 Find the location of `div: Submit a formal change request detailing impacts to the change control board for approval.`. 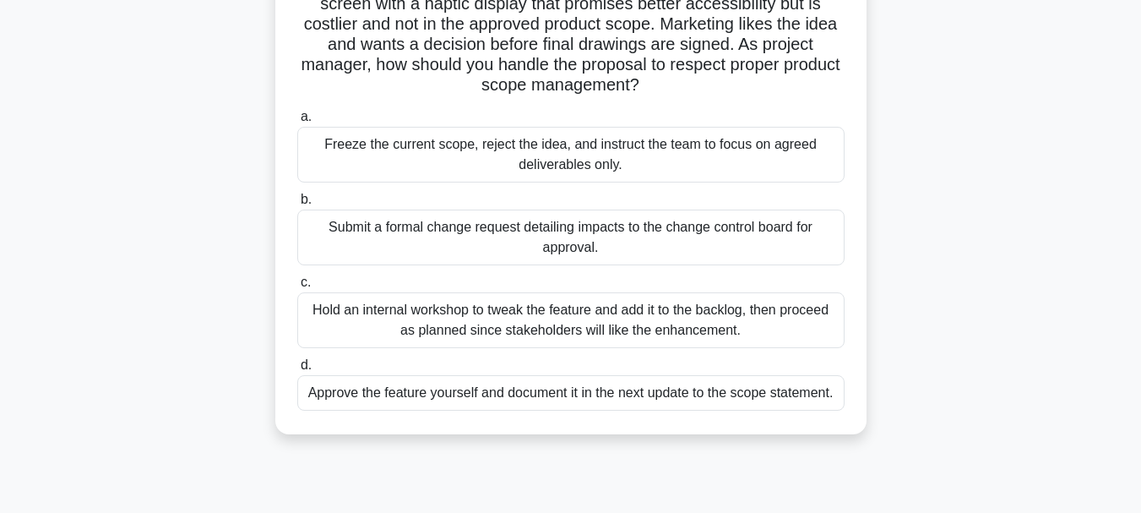

div: Submit a formal change request detailing impacts to the change control board for approval. is located at coordinates (571, 237).